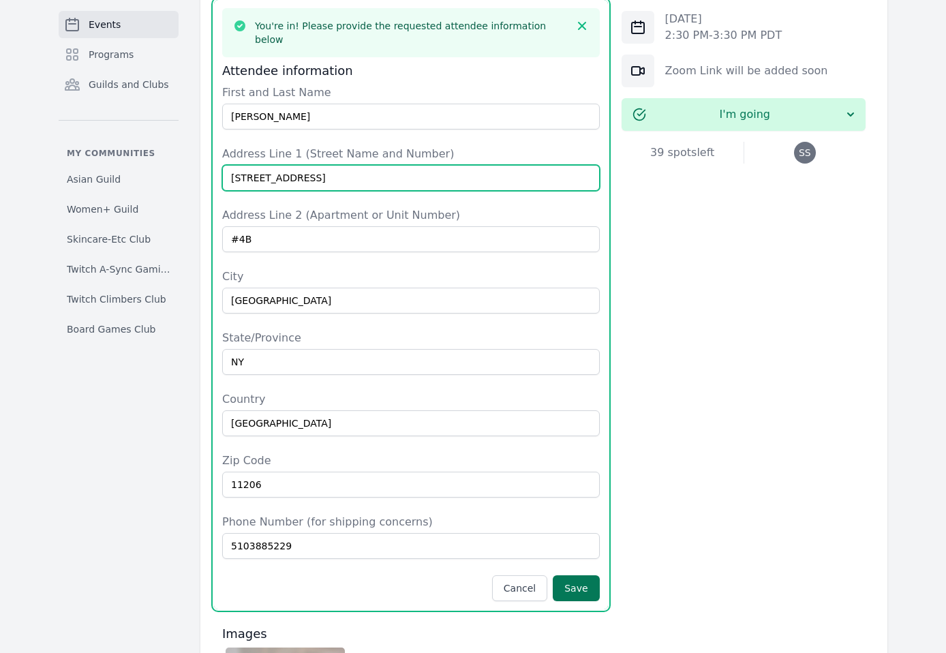 The width and height of the screenshot is (946, 653). I want to click on span: Guilds and Clubs, so click(129, 85).